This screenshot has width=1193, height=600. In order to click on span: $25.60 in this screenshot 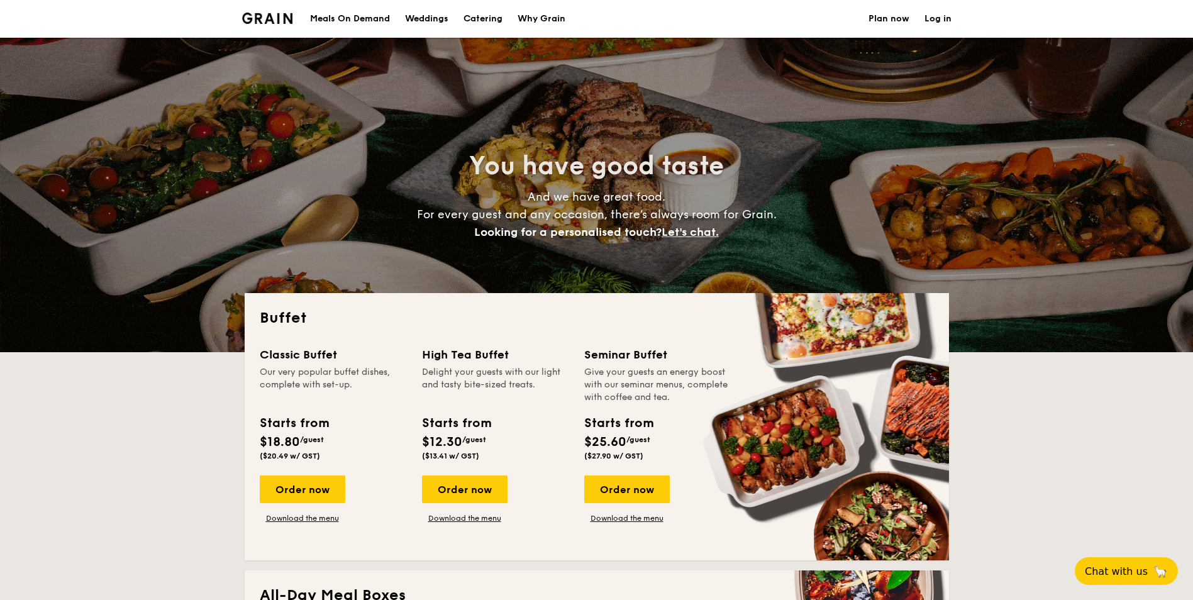, I will do `click(605, 442)`.